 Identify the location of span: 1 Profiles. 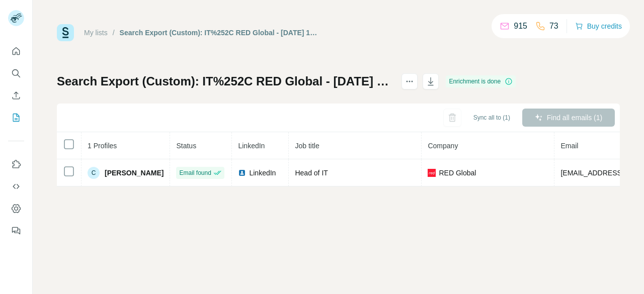
(102, 146).